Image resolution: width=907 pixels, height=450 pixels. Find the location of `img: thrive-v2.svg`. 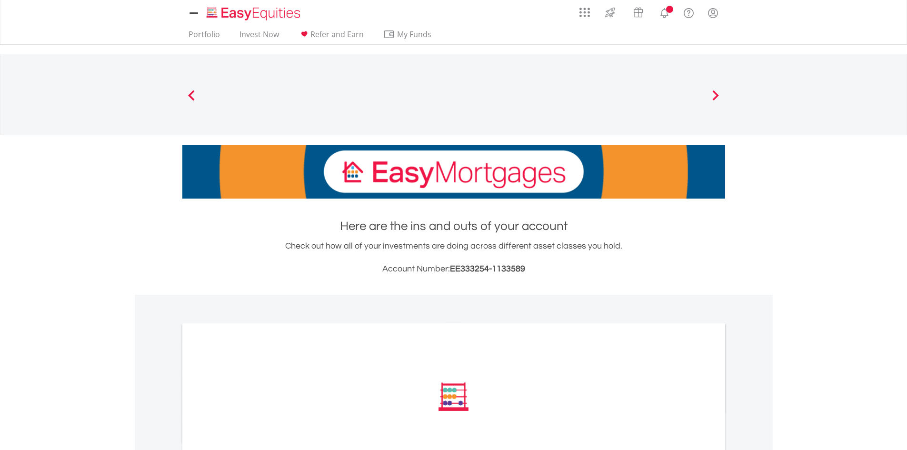

img: thrive-v2.svg is located at coordinates (610, 12).